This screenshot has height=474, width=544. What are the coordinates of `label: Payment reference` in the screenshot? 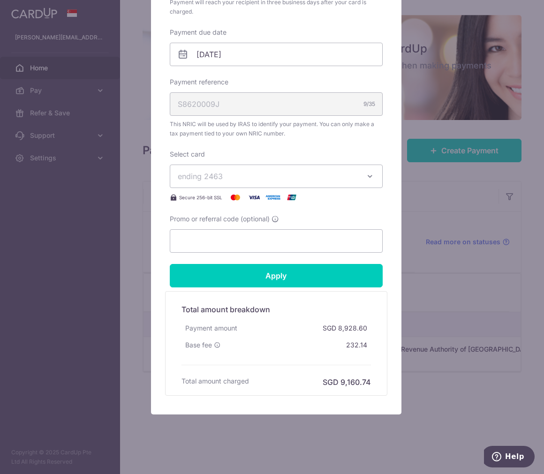 It's located at (199, 82).